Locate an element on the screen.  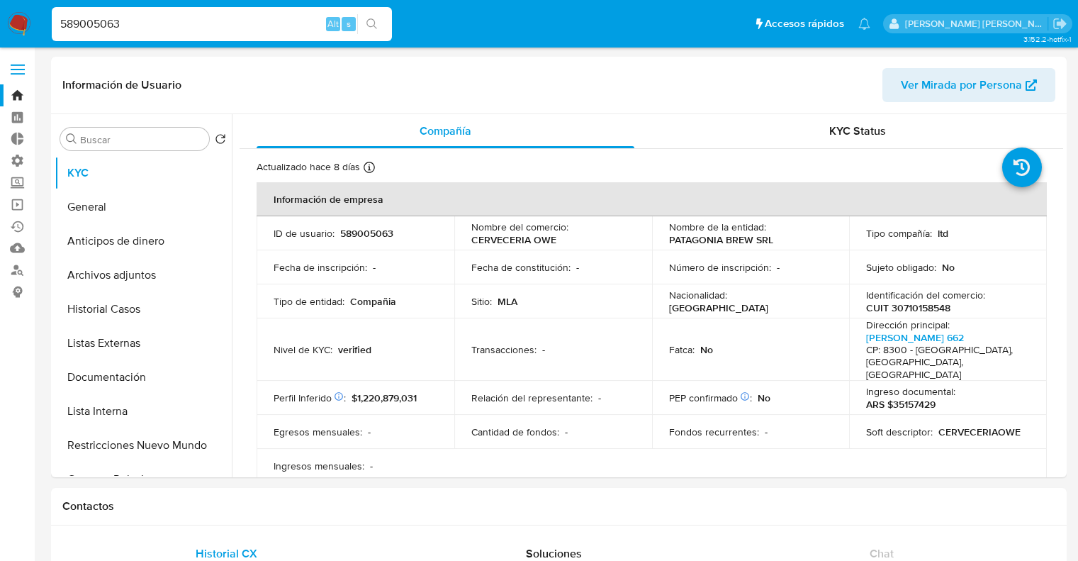
p: Nacionalidad : is located at coordinates (698, 295).